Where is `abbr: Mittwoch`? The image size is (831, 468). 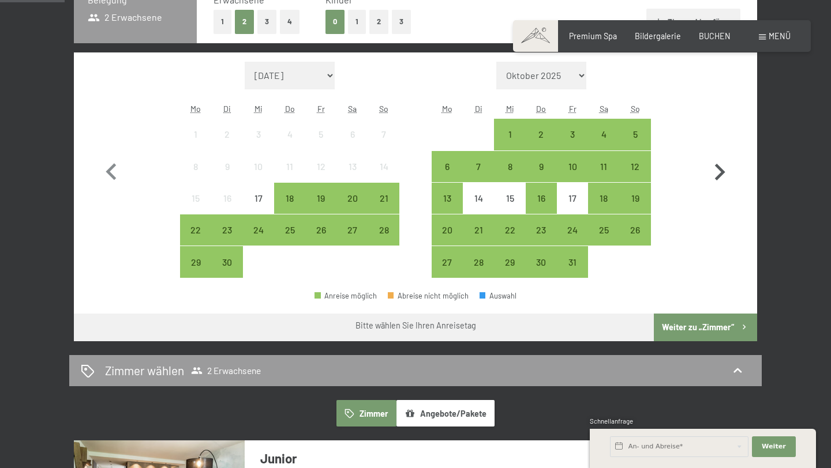 abbr: Mittwoch is located at coordinates (510, 108).